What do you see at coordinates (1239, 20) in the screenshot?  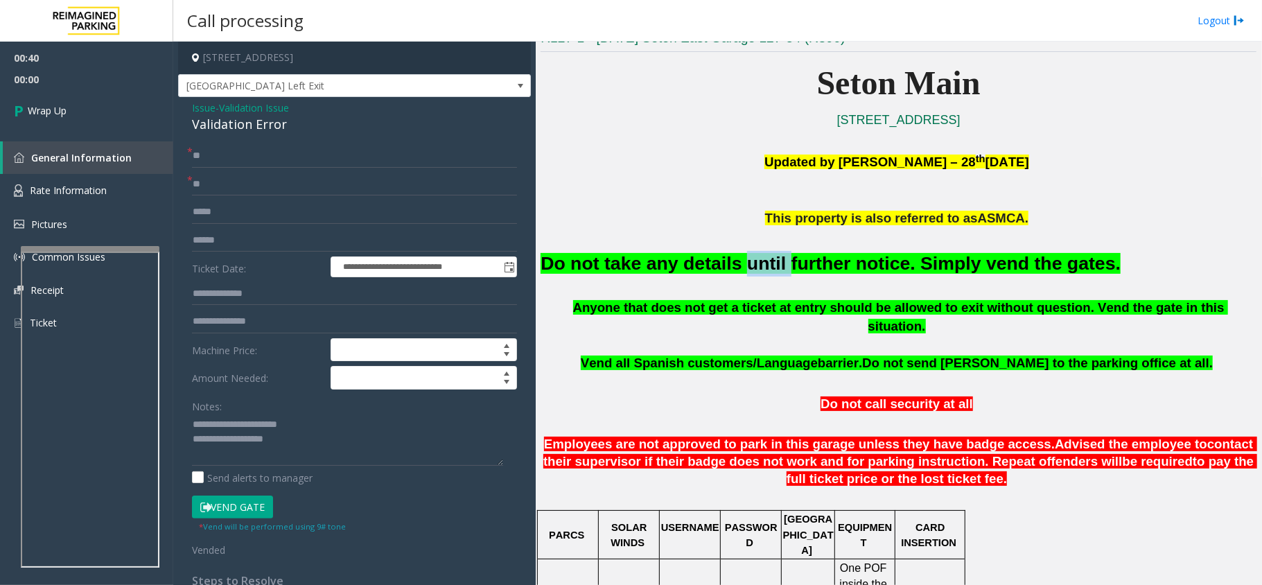 I see `img: logout` at bounding box center [1239, 20].